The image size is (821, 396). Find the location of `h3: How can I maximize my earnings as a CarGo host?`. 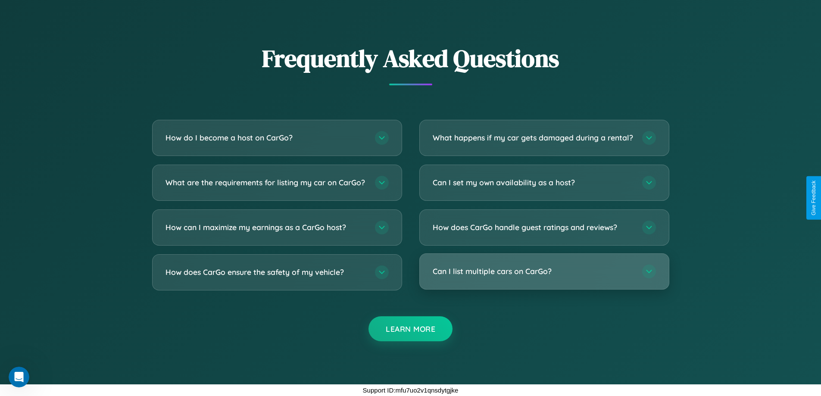

h3: How can I maximize my earnings as a CarGo host? is located at coordinates (266, 227).